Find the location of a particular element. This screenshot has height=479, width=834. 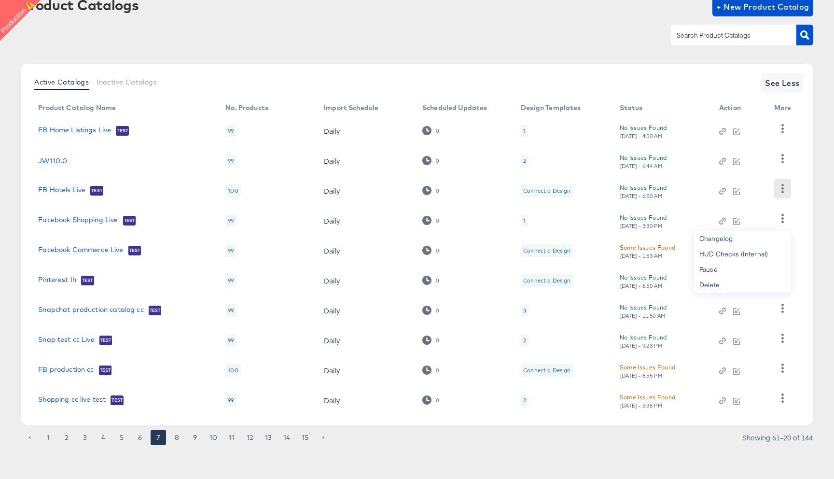

input: Search Product Catalogs is located at coordinates (726, 35).